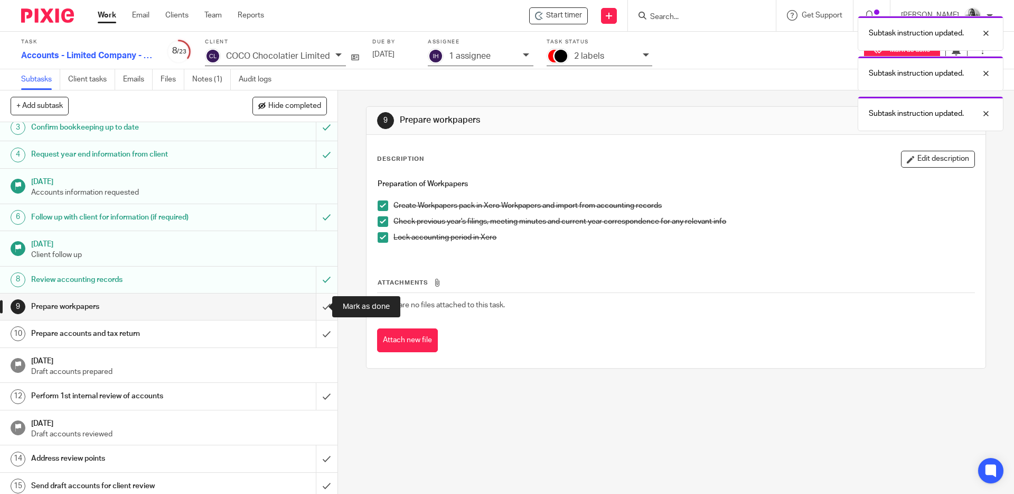 This screenshot has height=494, width=1014. Describe the element at coordinates (123, 396) in the screenshot. I see `h1: Perform 1st internal review of accounts` at that location.